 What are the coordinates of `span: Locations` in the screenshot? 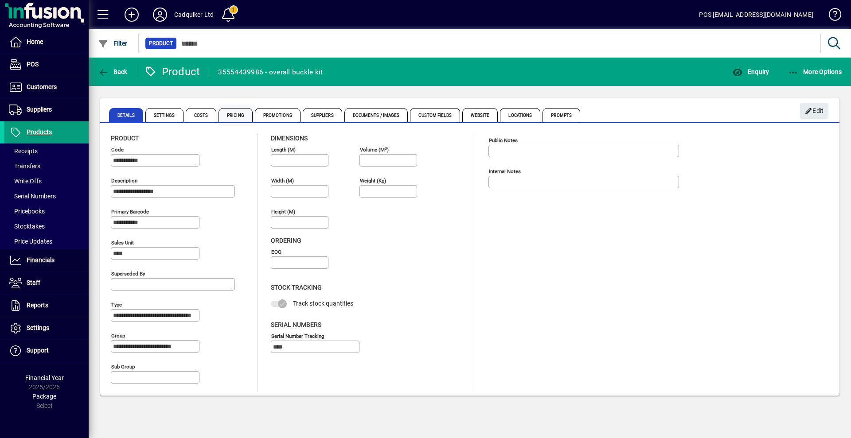 It's located at (520, 115).